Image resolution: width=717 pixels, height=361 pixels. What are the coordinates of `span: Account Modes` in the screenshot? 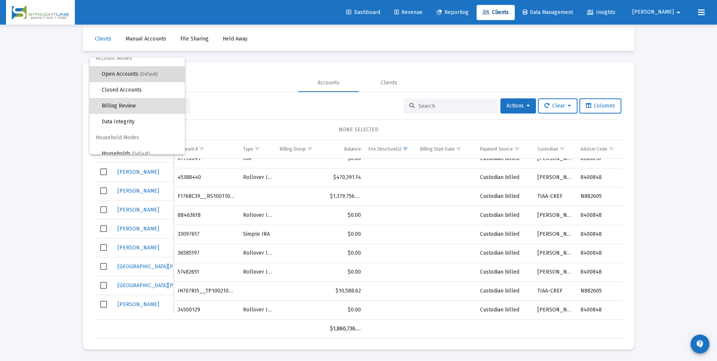 It's located at (137, 58).